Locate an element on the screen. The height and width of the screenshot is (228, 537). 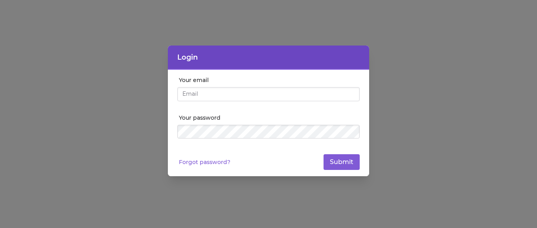
header: Login is located at coordinates (268, 58).